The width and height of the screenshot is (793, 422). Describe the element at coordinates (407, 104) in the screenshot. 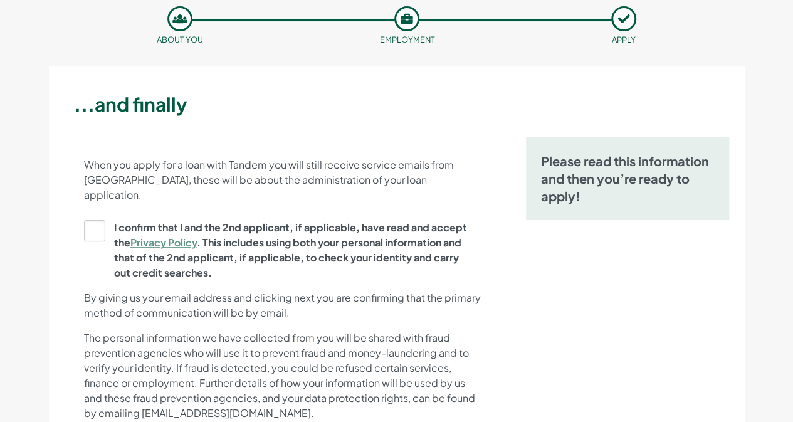

I see `h3: ...and finally` at that location.